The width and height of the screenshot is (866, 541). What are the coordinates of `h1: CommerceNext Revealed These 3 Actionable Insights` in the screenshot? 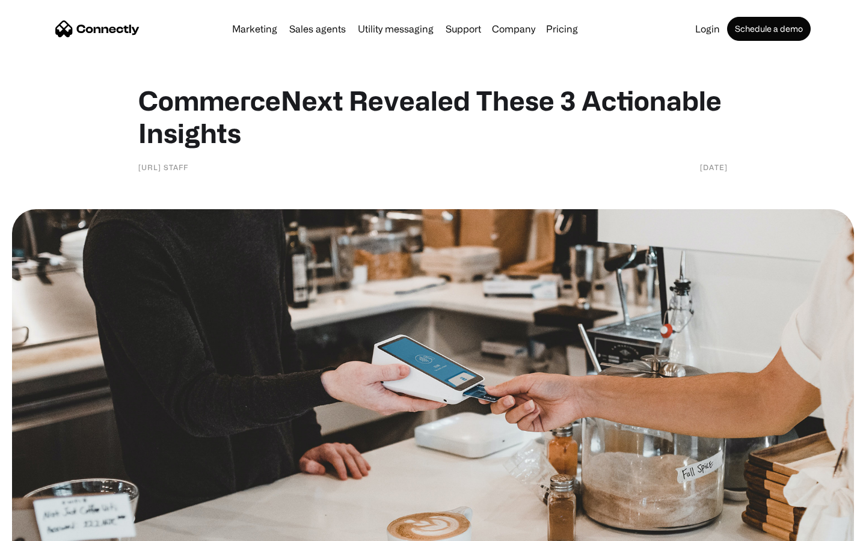 It's located at (433, 117).